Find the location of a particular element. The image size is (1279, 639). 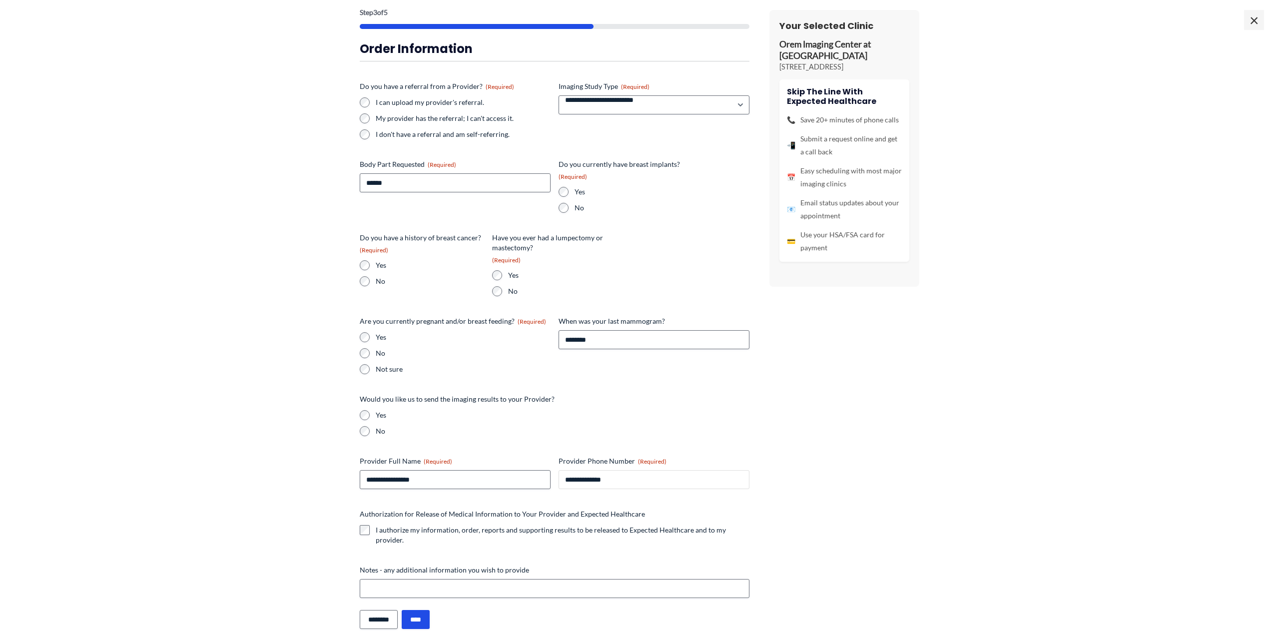

li: Easy scheduling with most major imaging clinics is located at coordinates (844, 177).